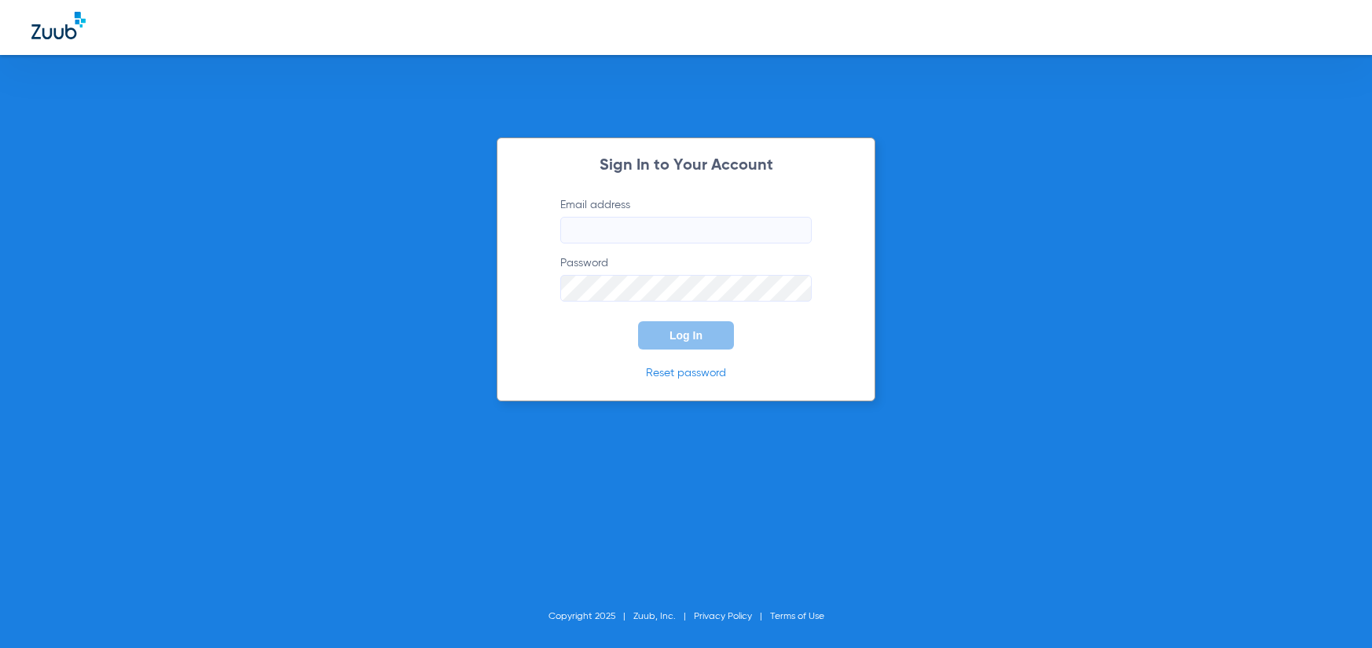 The image size is (1372, 648). What do you see at coordinates (686, 220) in the screenshot?
I see `label: Email address` at bounding box center [686, 220].